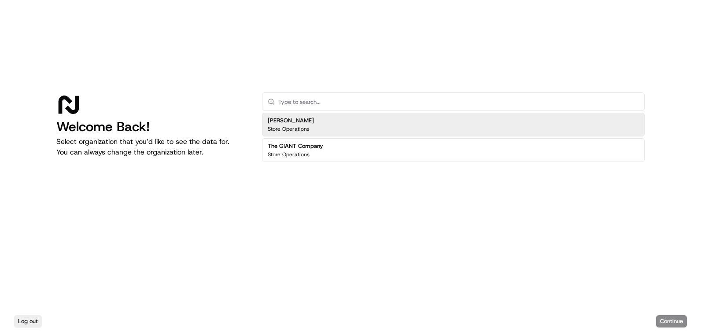 The height and width of the screenshot is (331, 701). What do you see at coordinates (28, 322) in the screenshot?
I see `button: Log out` at bounding box center [28, 322].